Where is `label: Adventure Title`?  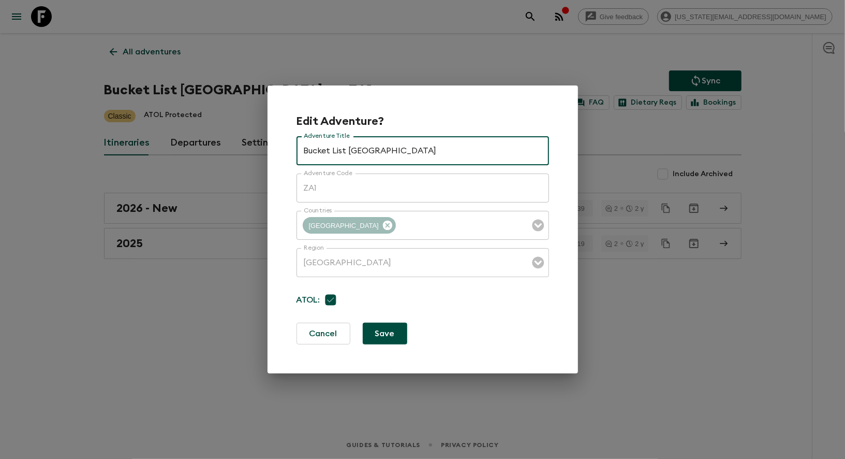
label: Adventure Title is located at coordinates (327, 136).